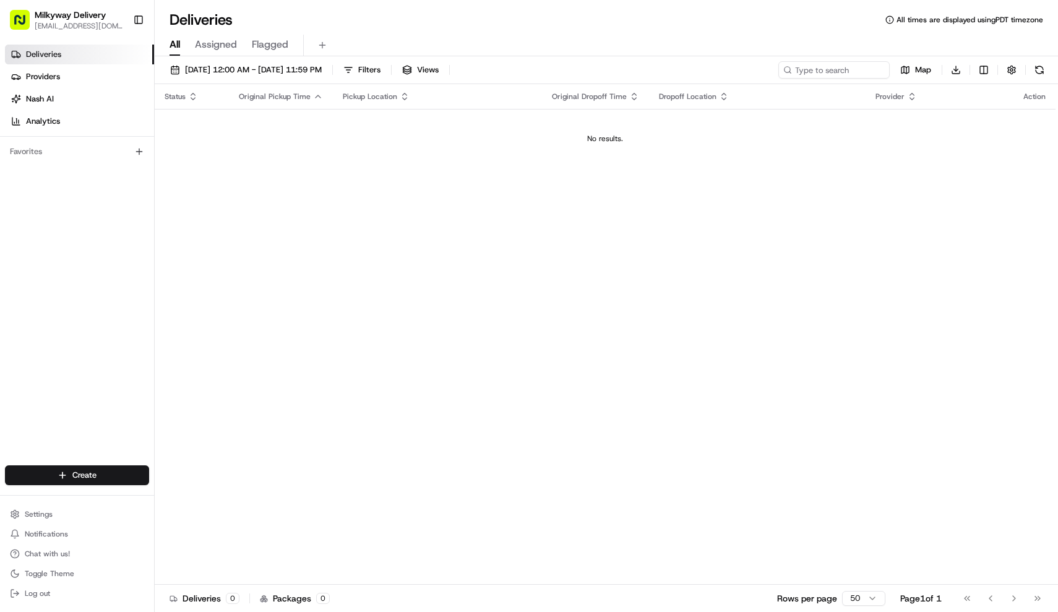 The image size is (1058, 612). Describe the element at coordinates (77, 594) in the screenshot. I see `button: Log out` at that location.